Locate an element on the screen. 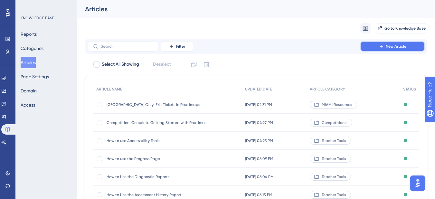 The image size is (435, 199). span: ARTICLE NAME is located at coordinates (109, 89).